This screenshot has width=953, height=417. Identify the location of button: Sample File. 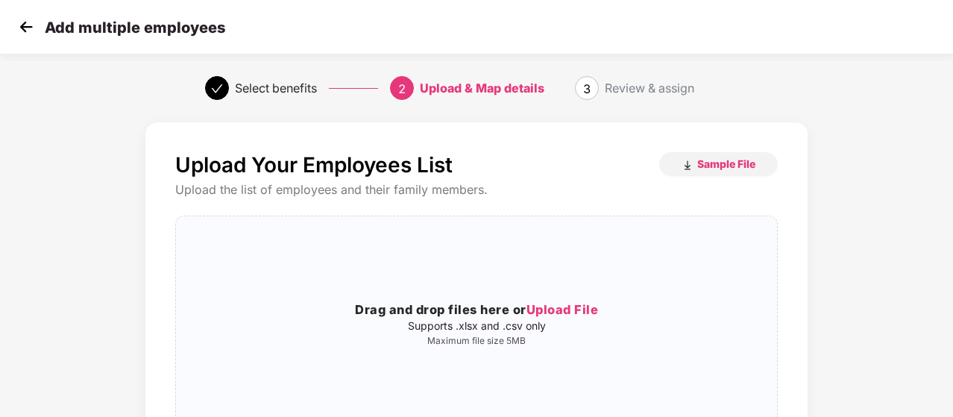
(718, 164).